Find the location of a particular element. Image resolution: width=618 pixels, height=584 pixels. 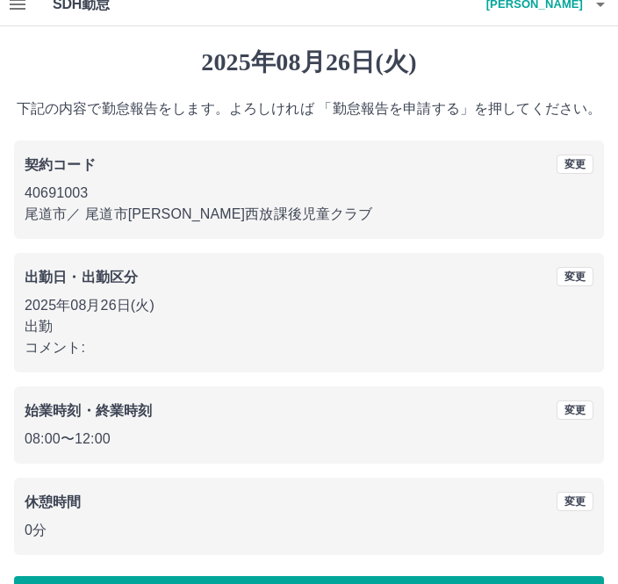

b: 始業時刻・終業時刻 is located at coordinates (88, 410).